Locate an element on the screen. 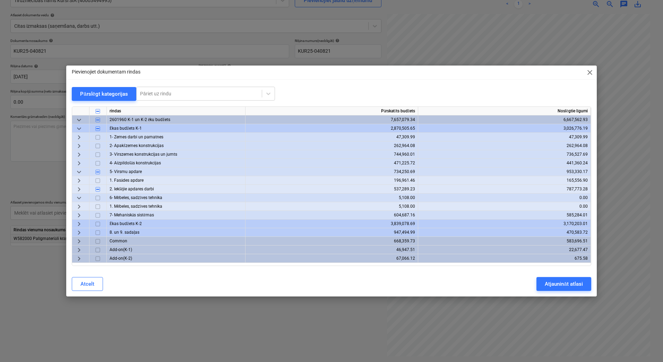 Image resolution: width=663 pixels, height=362 pixels. div: 947,494.99 is located at coordinates (332, 232).